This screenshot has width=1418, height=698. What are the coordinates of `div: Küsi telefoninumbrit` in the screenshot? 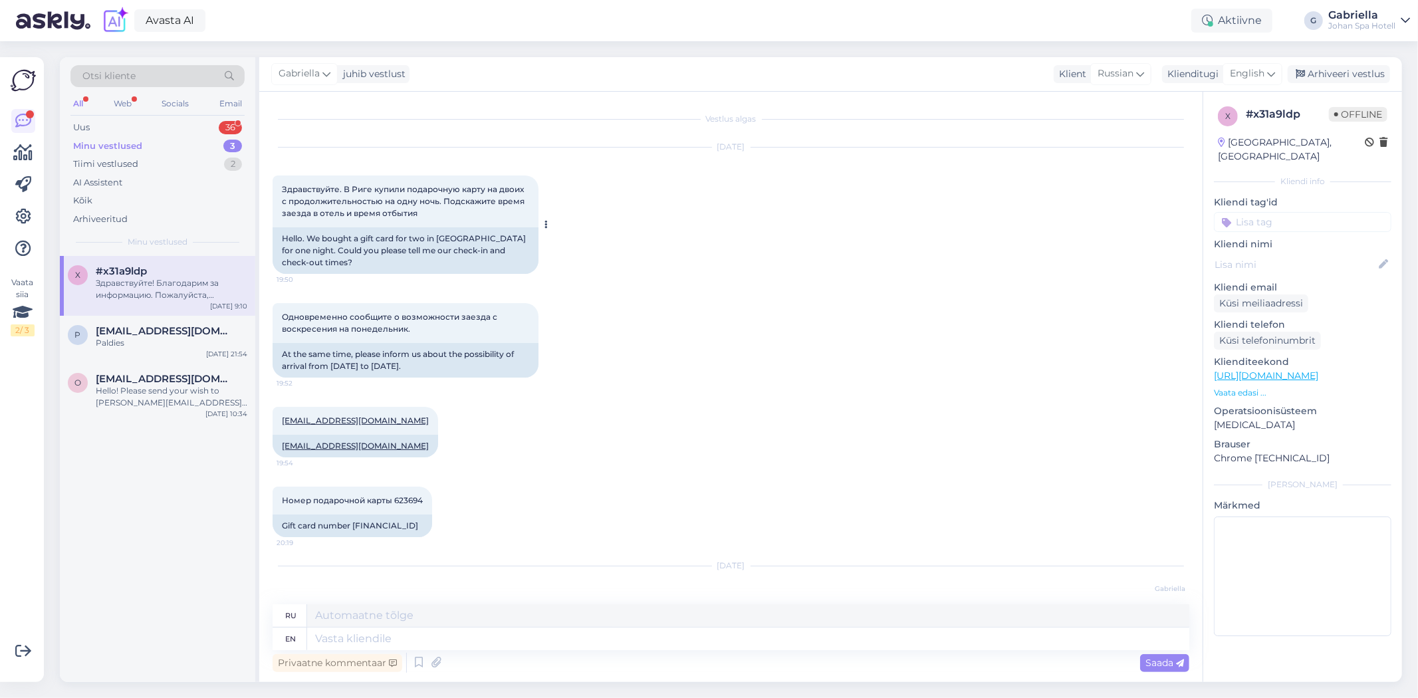 It's located at (1267, 340).